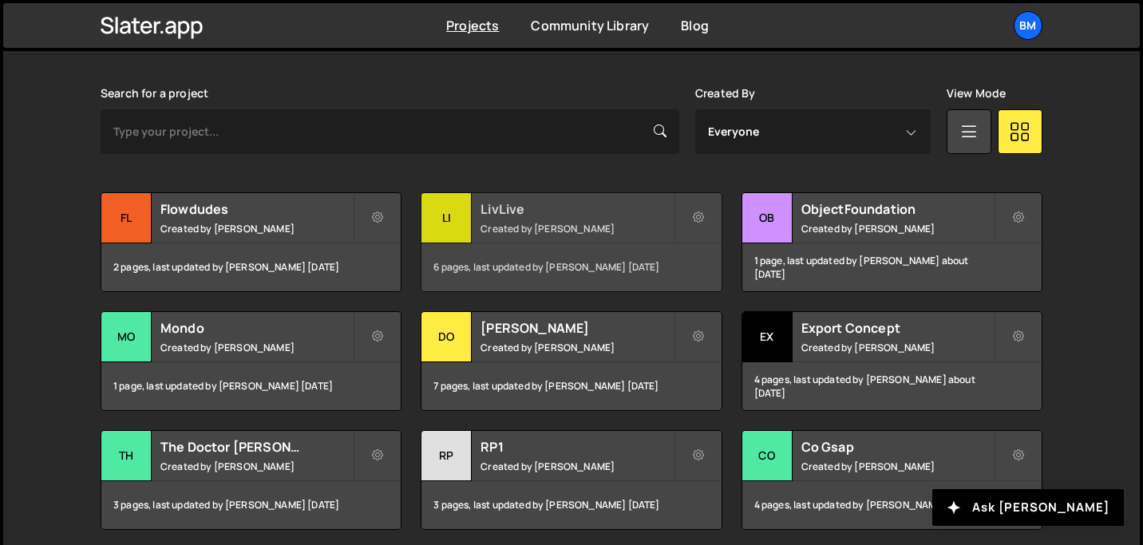 This screenshot has width=1143, height=545. I want to click on h2: ObjectFoundation, so click(897, 209).